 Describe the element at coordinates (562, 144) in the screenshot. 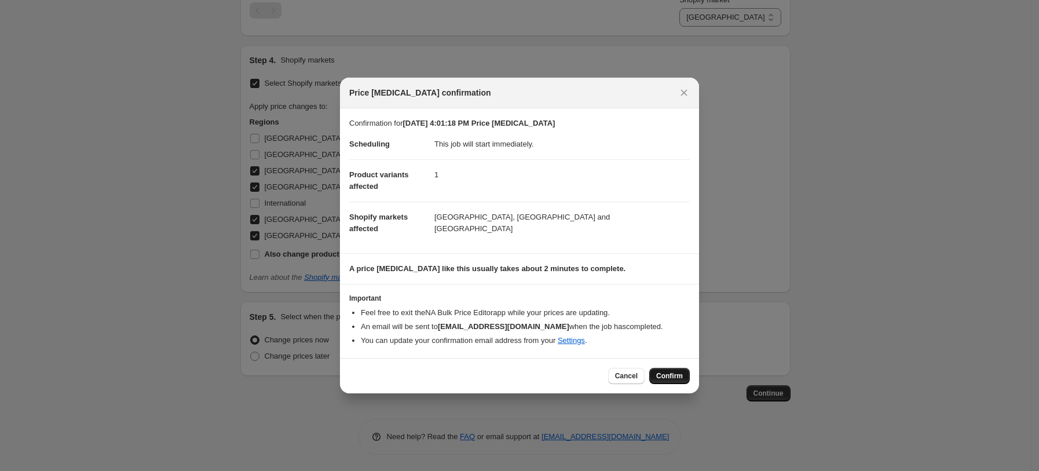

I see `dd: This job will start immediately.` at that location.